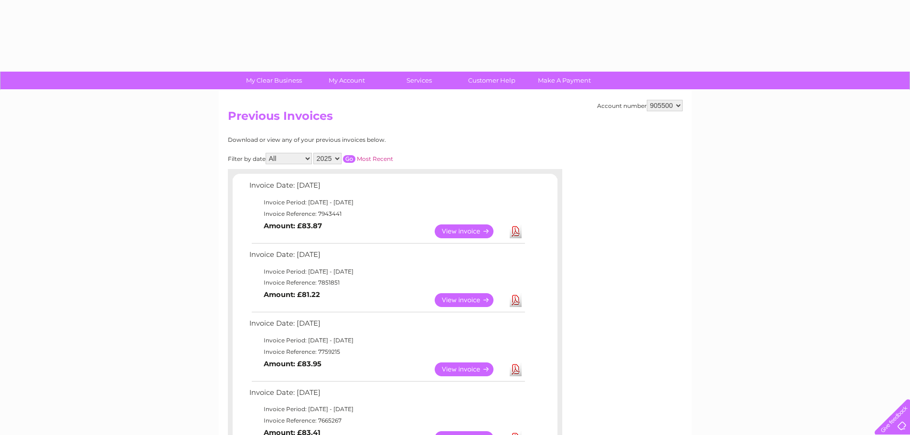 This screenshot has height=435, width=910. What do you see at coordinates (455, 118) in the screenshot?
I see `h2: Previous Invoices` at bounding box center [455, 118].